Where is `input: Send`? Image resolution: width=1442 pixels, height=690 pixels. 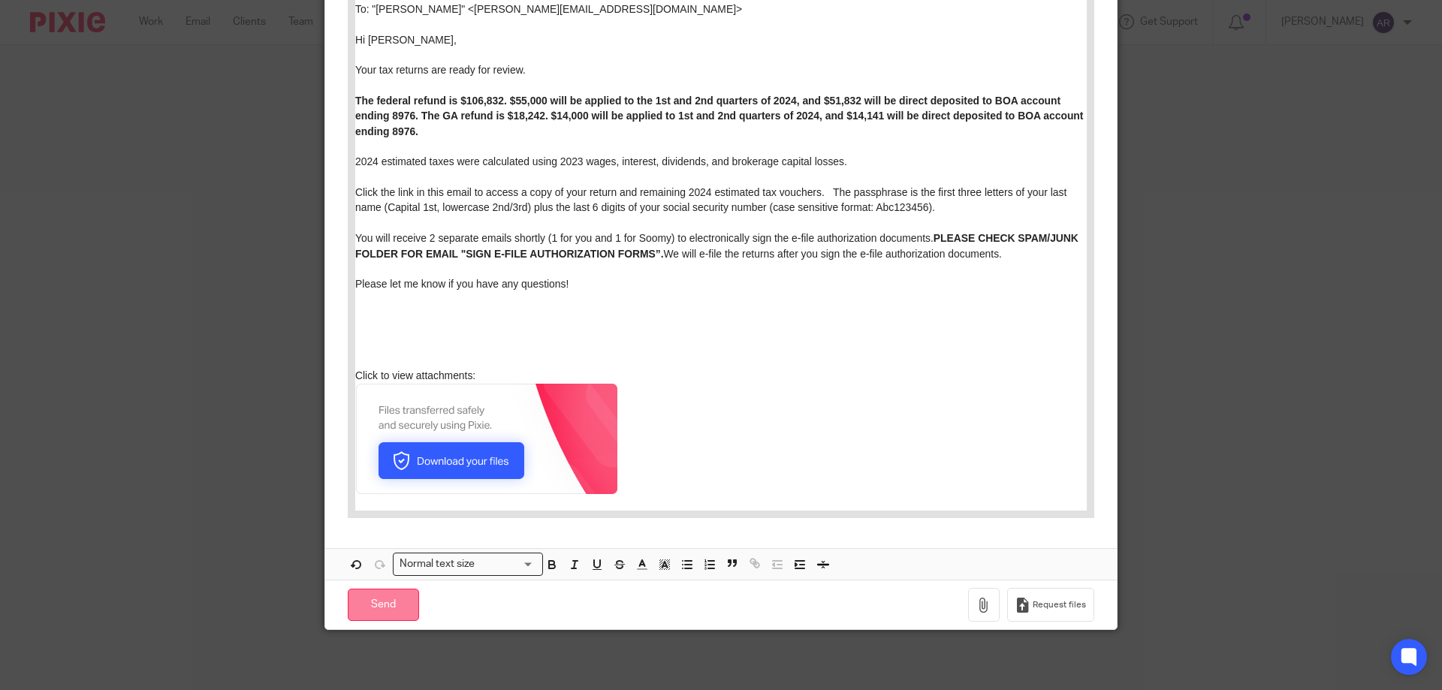
input: Send is located at coordinates (383, 605).